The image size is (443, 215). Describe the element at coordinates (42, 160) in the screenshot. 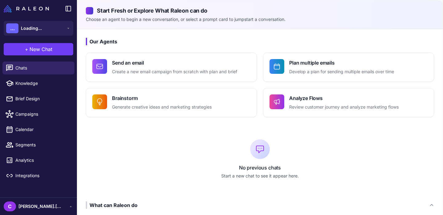

I see `span: Analytics` at that location.